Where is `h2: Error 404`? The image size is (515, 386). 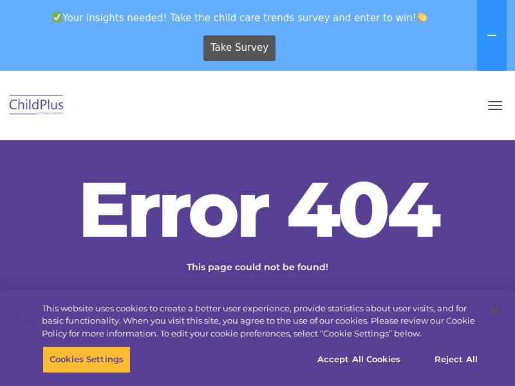
h2: Error 404 is located at coordinates (258, 209).